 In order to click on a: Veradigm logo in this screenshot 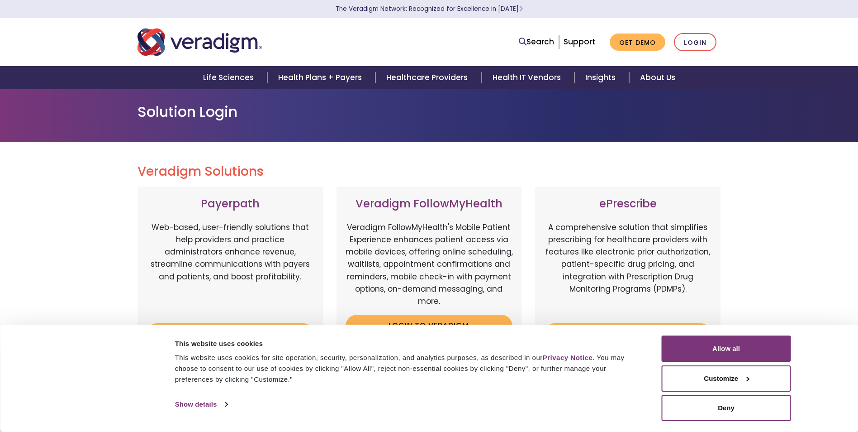, I will do `click(200, 42)`.